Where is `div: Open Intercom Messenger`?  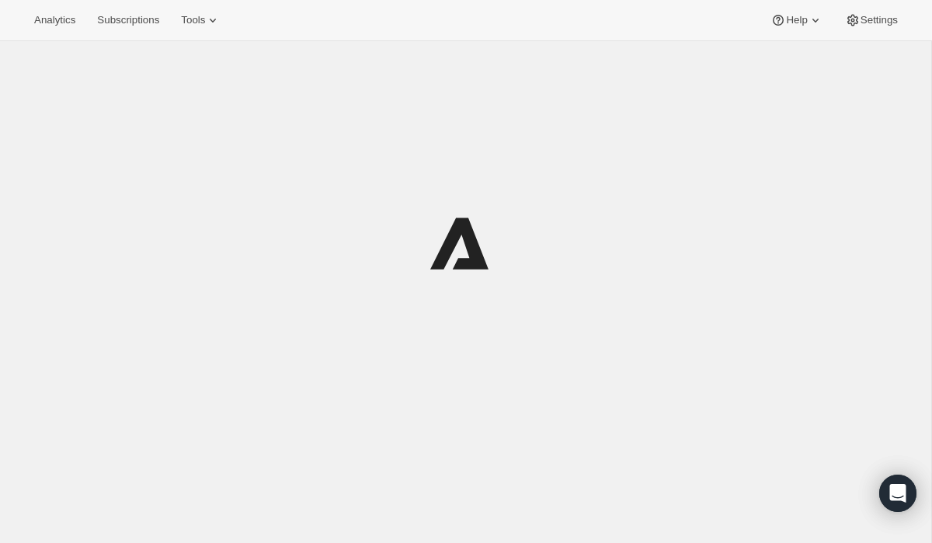 div: Open Intercom Messenger is located at coordinates (897, 493).